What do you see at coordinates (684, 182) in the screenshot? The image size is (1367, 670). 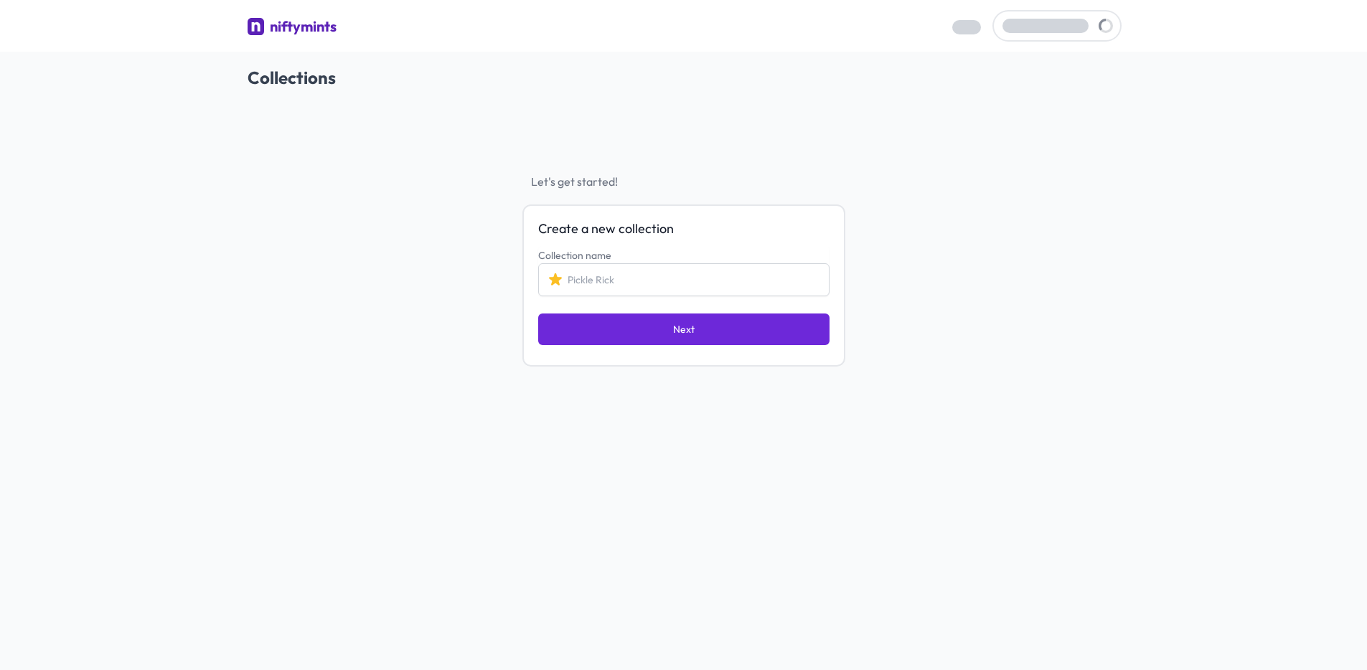 I see `span: Let's get started!` at bounding box center [684, 182].